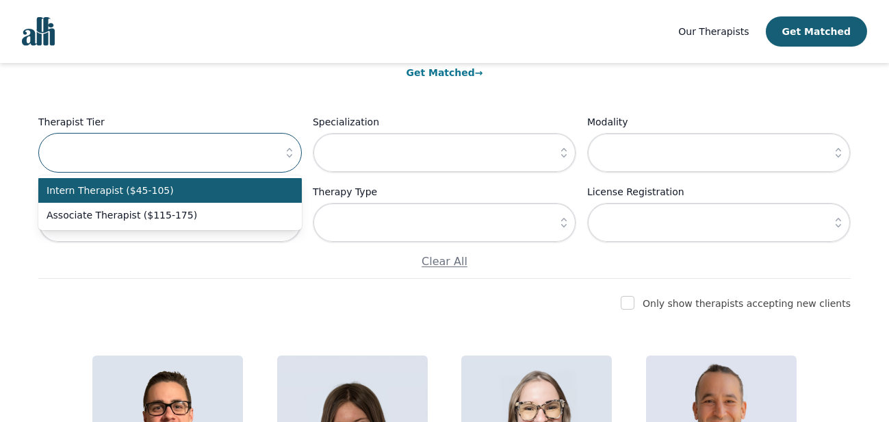 This screenshot has height=422, width=889. What do you see at coordinates (444, 262) in the screenshot?
I see `p: Clear All` at bounding box center [444, 262].